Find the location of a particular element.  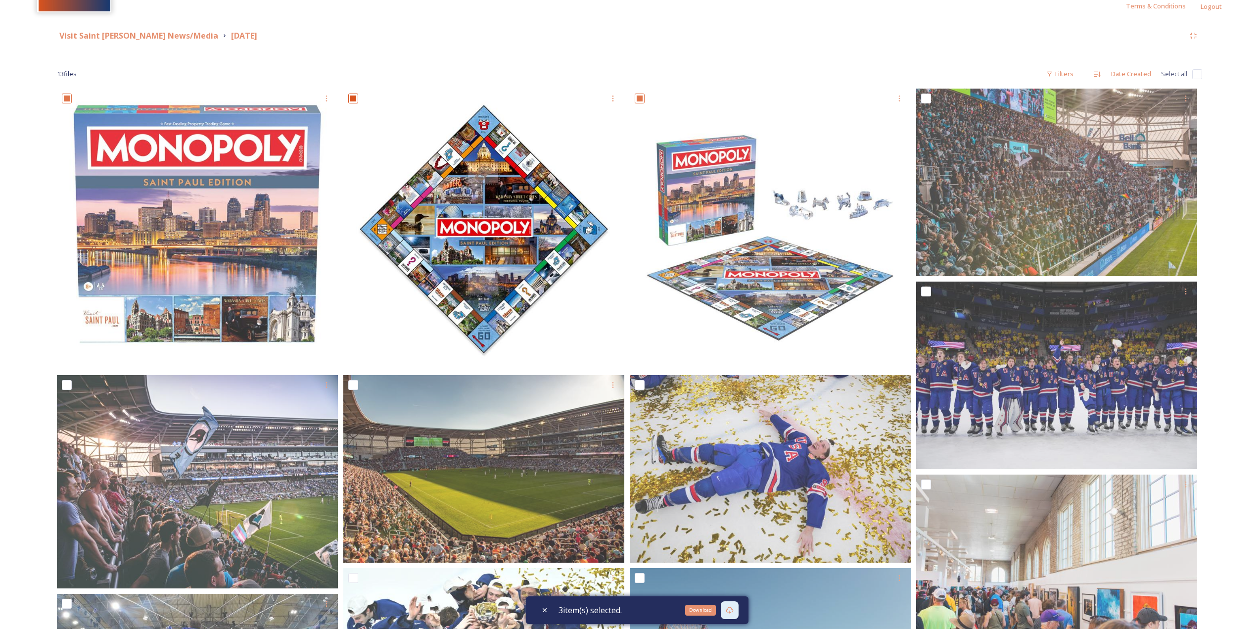

img: Monoploy.jpg is located at coordinates (771, 229).